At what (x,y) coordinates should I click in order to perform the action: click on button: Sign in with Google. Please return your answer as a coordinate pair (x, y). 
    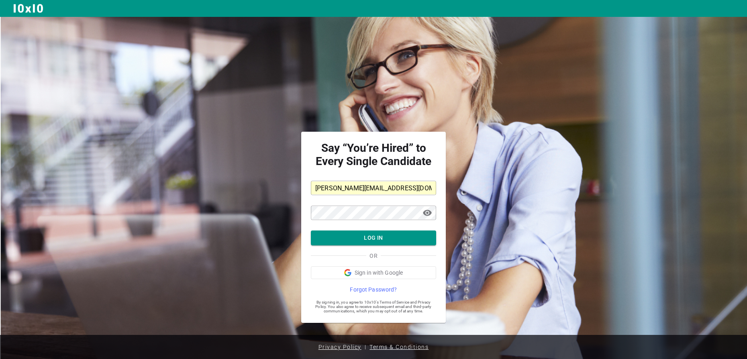
    Looking at the image, I should click on (374, 273).